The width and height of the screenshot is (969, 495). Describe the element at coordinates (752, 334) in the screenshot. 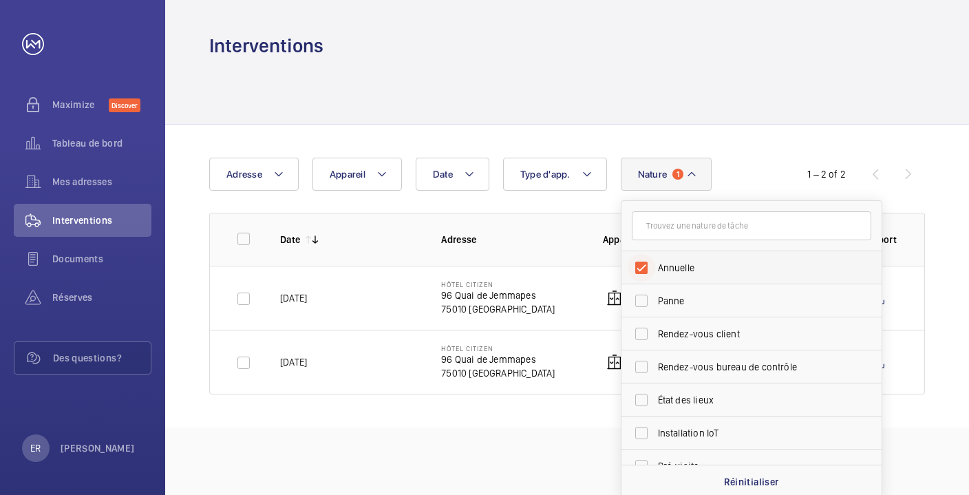

I see `span: Rendez-vous client` at that location.